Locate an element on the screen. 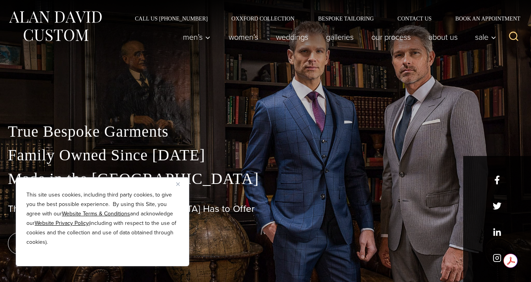  a: weddings is located at coordinates (292, 37).